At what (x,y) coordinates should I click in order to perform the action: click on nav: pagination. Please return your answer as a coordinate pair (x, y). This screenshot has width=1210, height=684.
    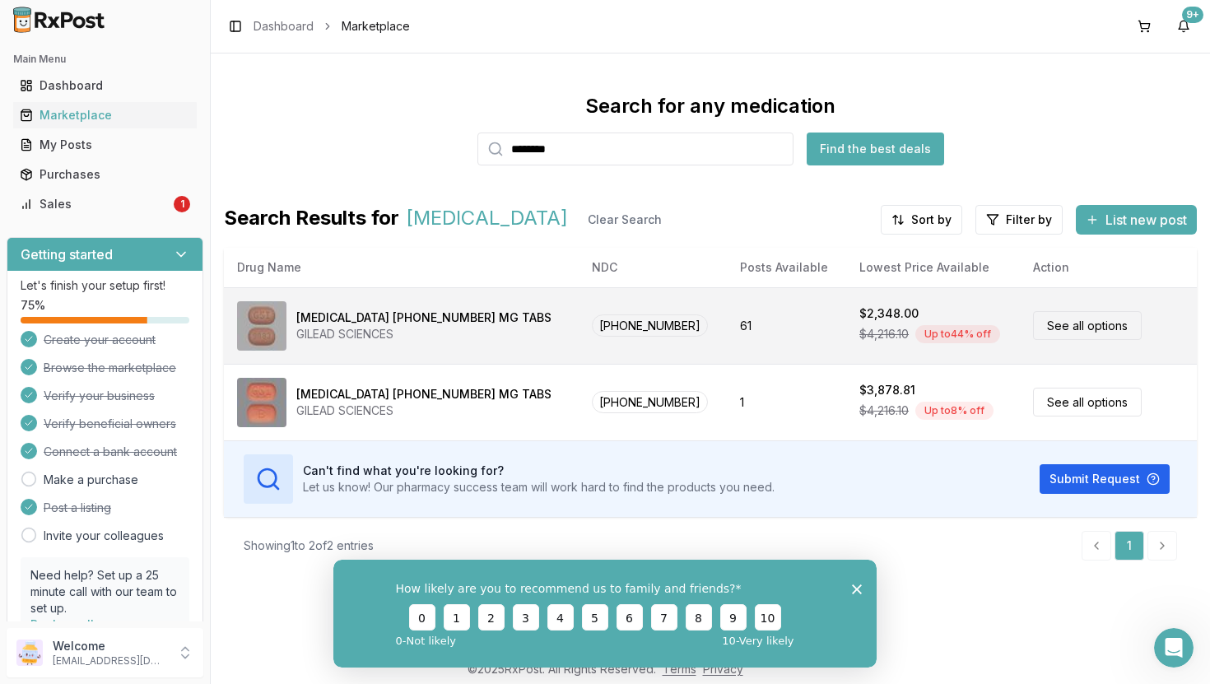
    Looking at the image, I should click on (1130, 546).